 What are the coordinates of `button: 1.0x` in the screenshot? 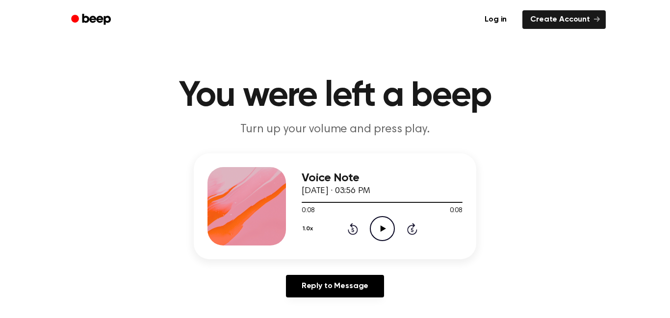 It's located at (309, 229).